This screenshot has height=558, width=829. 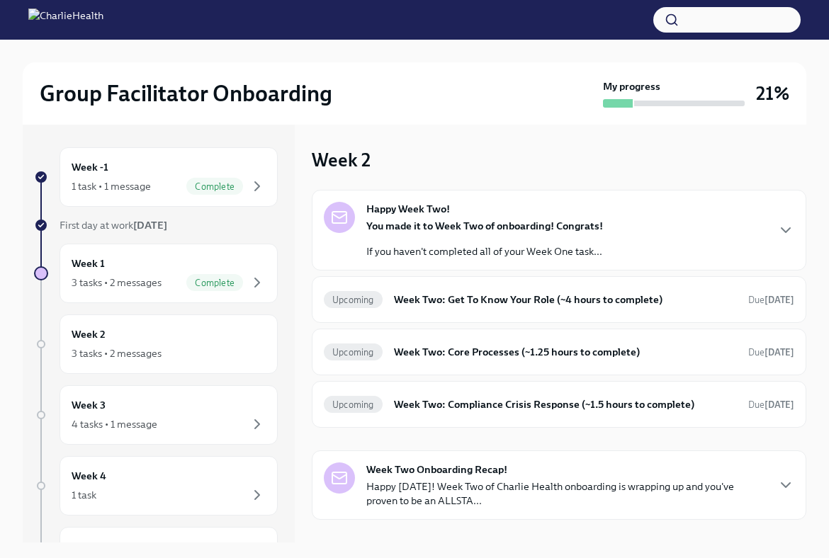 I want to click on h2: Group Facilitator Onboarding, so click(x=186, y=94).